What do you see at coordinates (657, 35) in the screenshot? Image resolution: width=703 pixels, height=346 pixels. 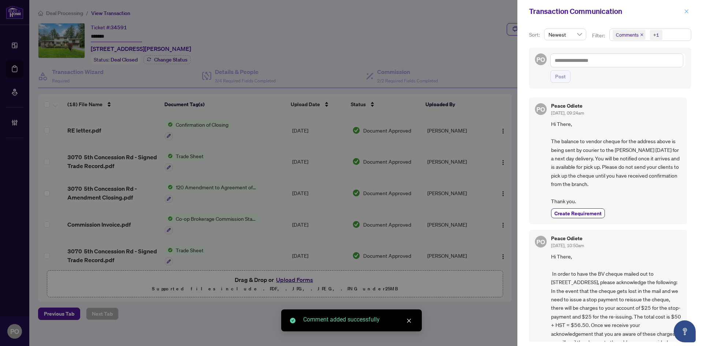 I see `div: +1` at bounding box center [657, 35].